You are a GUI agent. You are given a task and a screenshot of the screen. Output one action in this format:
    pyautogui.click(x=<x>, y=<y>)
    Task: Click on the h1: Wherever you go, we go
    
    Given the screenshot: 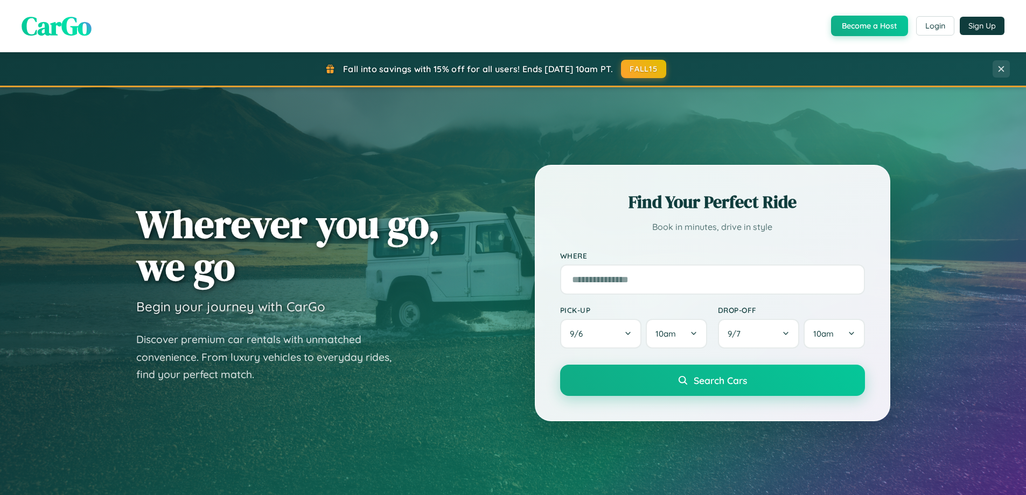 What is the action you would take?
    pyautogui.click(x=288, y=245)
    